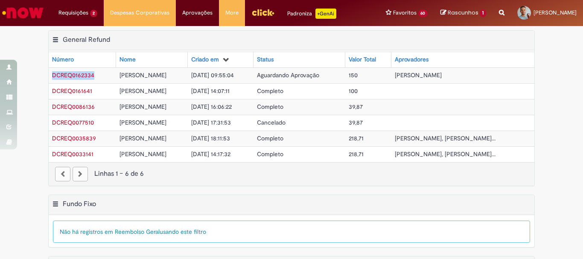 This screenshot has width=583, height=259. Describe the element at coordinates (288, 75) in the screenshot. I see `span: Aguardando Aprovação` at that location.